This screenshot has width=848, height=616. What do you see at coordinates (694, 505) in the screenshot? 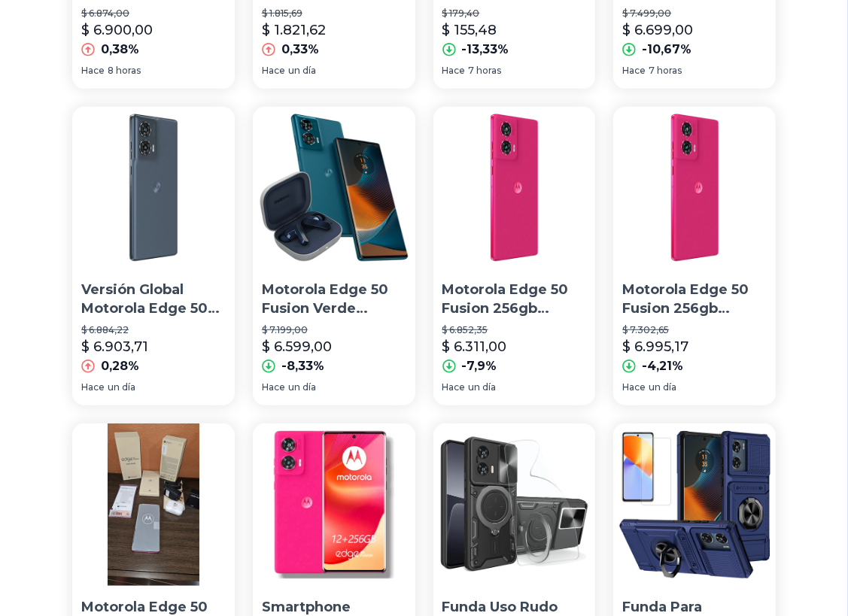
I see `img: Funda Para Motorola Edge 50 Fusion Uso Rudo Carcasa + Mica` at bounding box center [694, 505].